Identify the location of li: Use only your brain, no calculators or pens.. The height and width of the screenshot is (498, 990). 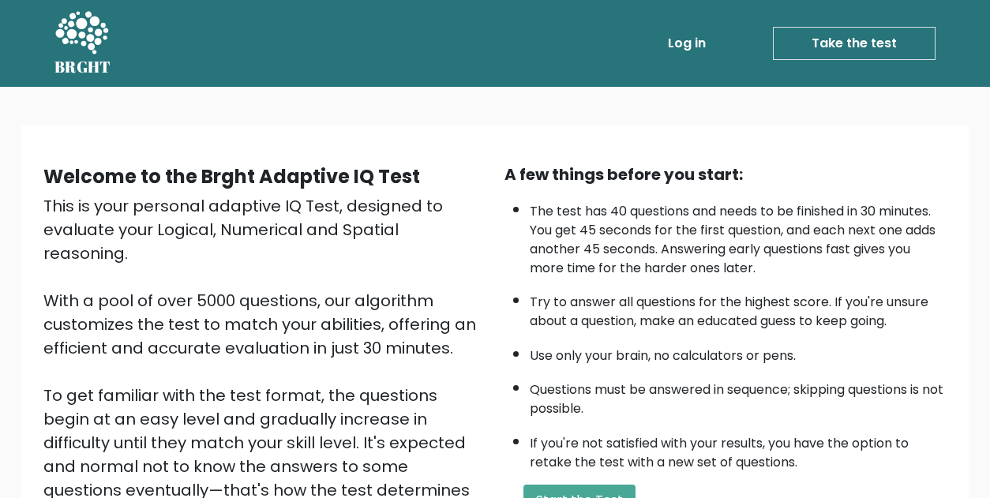
(738, 352).